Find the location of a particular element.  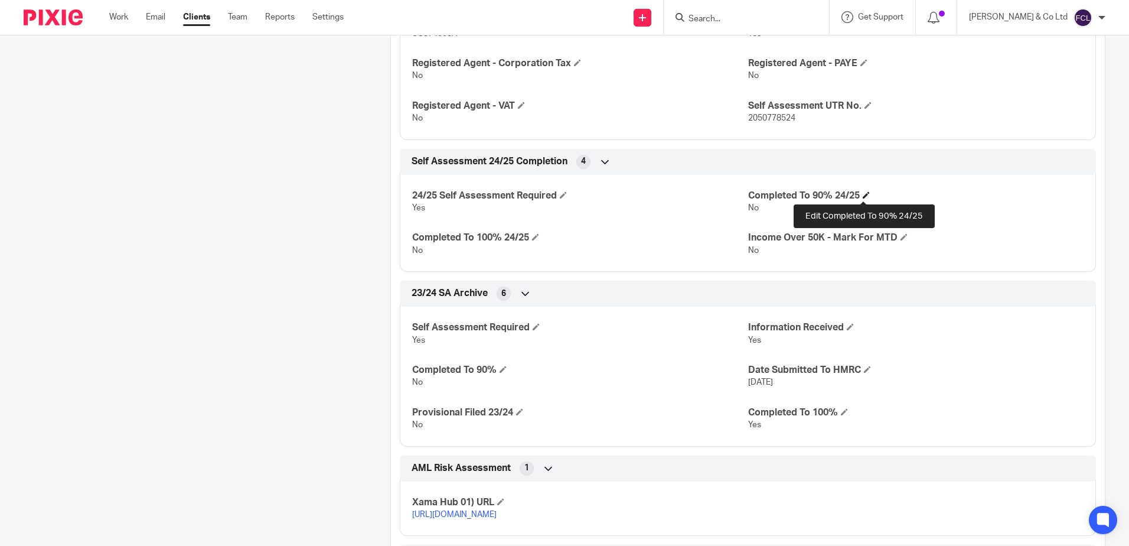

span: Get Support is located at coordinates (880, 17).